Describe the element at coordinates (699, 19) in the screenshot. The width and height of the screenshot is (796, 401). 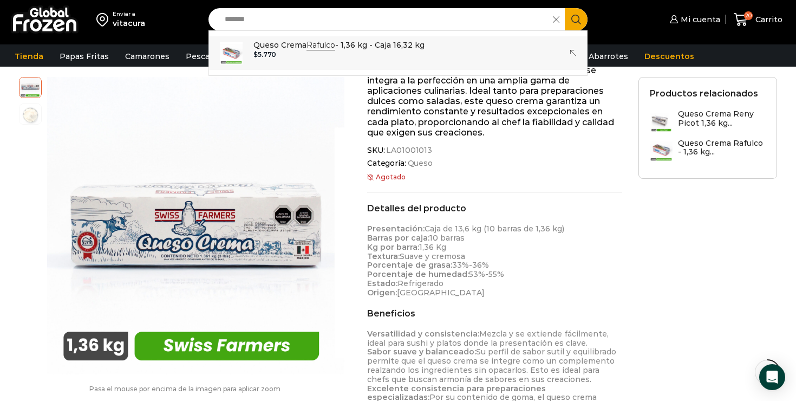
I see `span: Mi cuenta` at that location.